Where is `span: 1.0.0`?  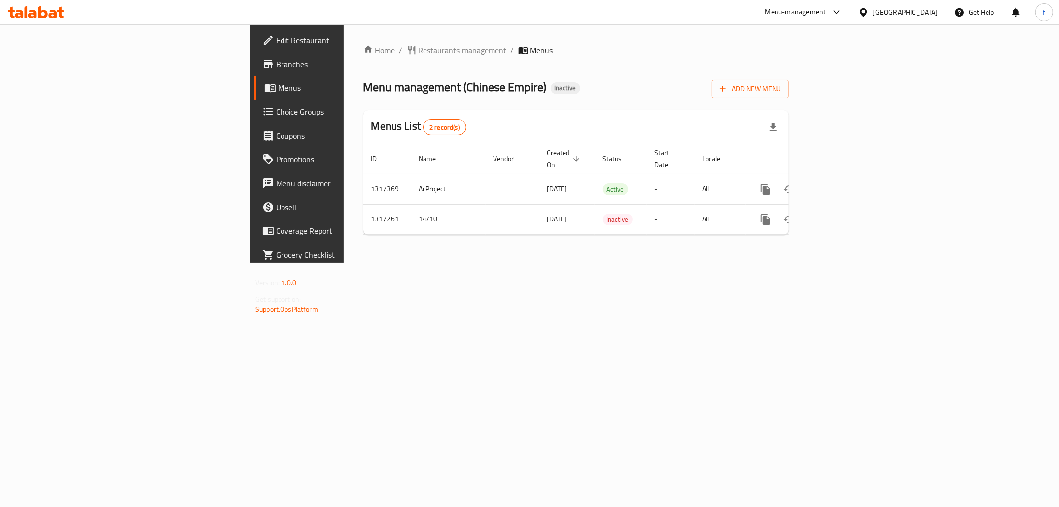
span: 1.0.0 is located at coordinates (288, 283).